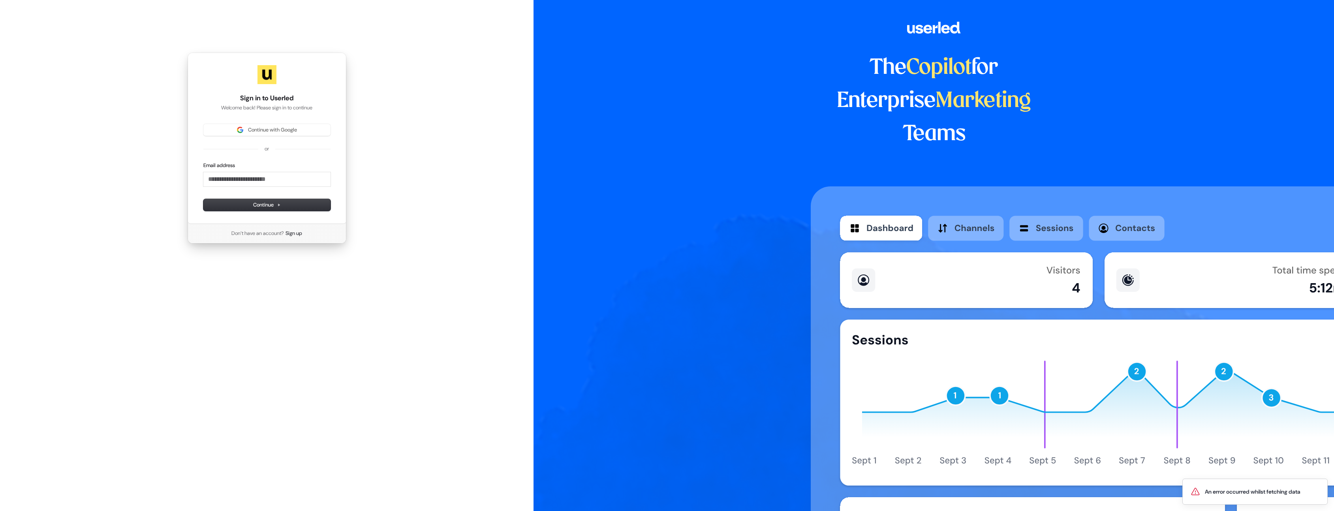 The width and height of the screenshot is (1334, 511). What do you see at coordinates (267, 108) in the screenshot?
I see `p: Welcome back! Please sign in to continue` at bounding box center [267, 108].